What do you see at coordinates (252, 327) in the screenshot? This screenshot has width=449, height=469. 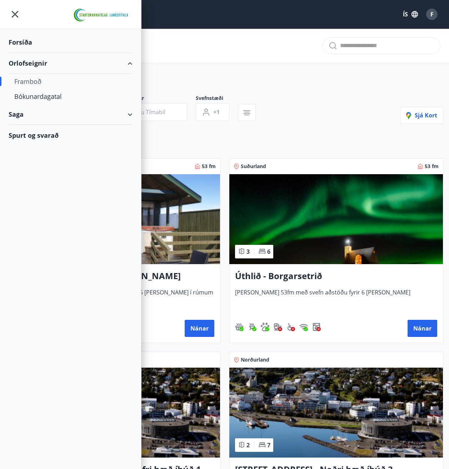 I see `div: Gasgrill` at bounding box center [252, 327].